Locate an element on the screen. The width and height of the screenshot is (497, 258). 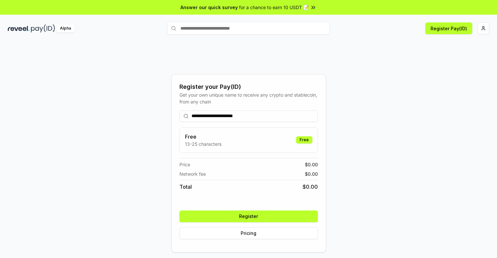
span: for a chance to earn 10 USDT 📝 is located at coordinates (274, 7).